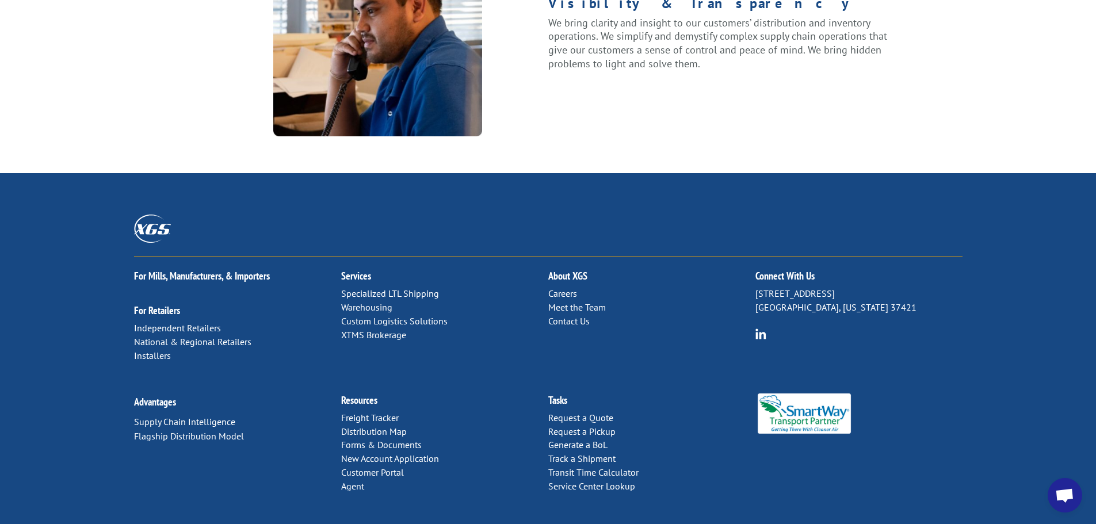 The height and width of the screenshot is (524, 1096). Describe the element at coordinates (593, 472) in the screenshot. I see `a: Transit Time Calculator` at that location.